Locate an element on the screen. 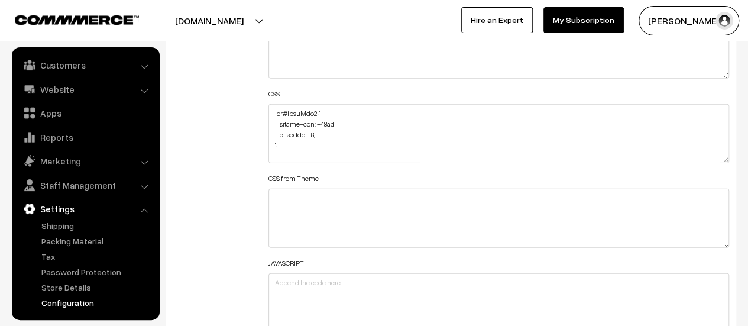 Image resolution: width=748 pixels, height=326 pixels. a: Settings is located at coordinates (85, 209).